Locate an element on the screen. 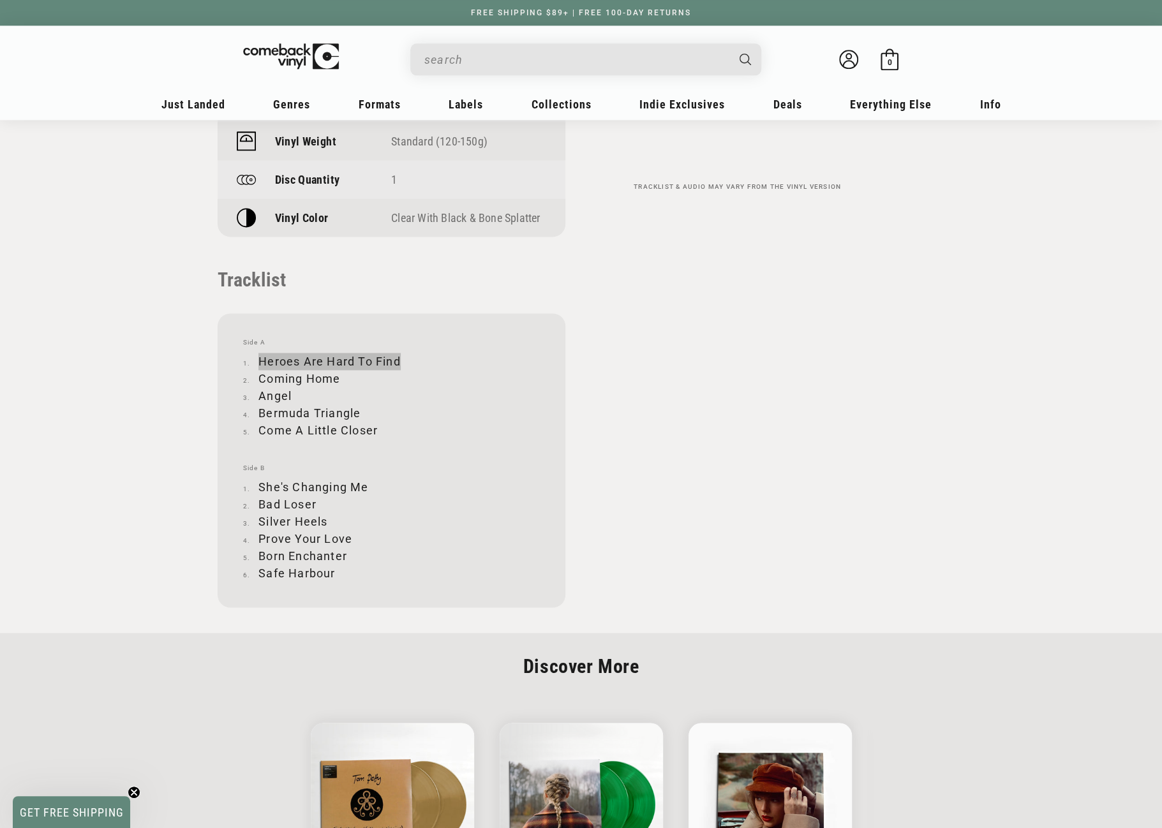 Image resolution: width=1162 pixels, height=828 pixels. button: Search is located at coordinates (745, 59).